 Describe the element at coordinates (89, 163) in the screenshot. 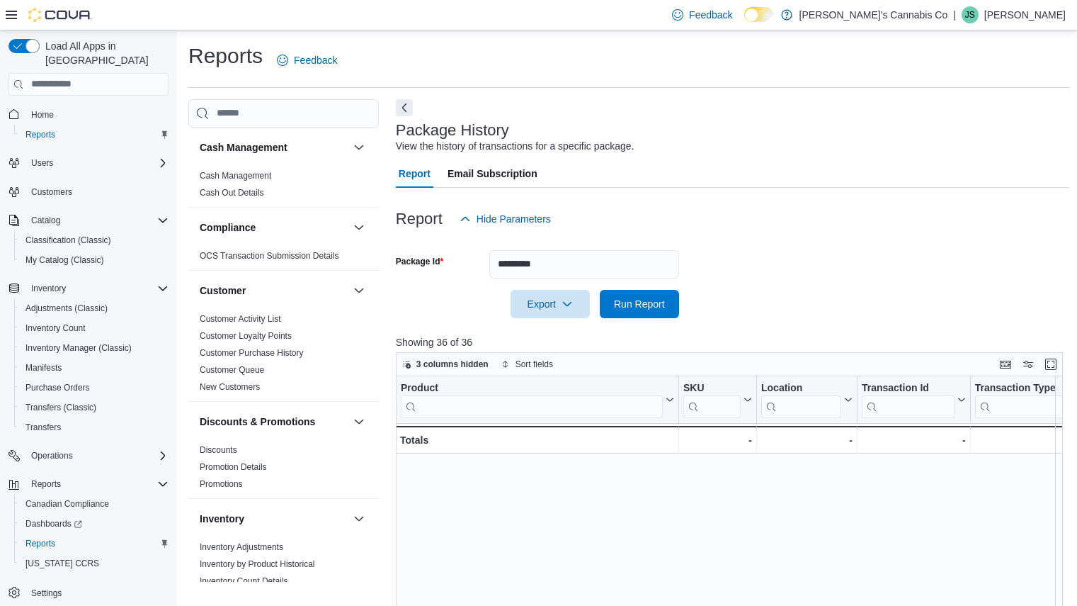

I see `button: Users` at that location.